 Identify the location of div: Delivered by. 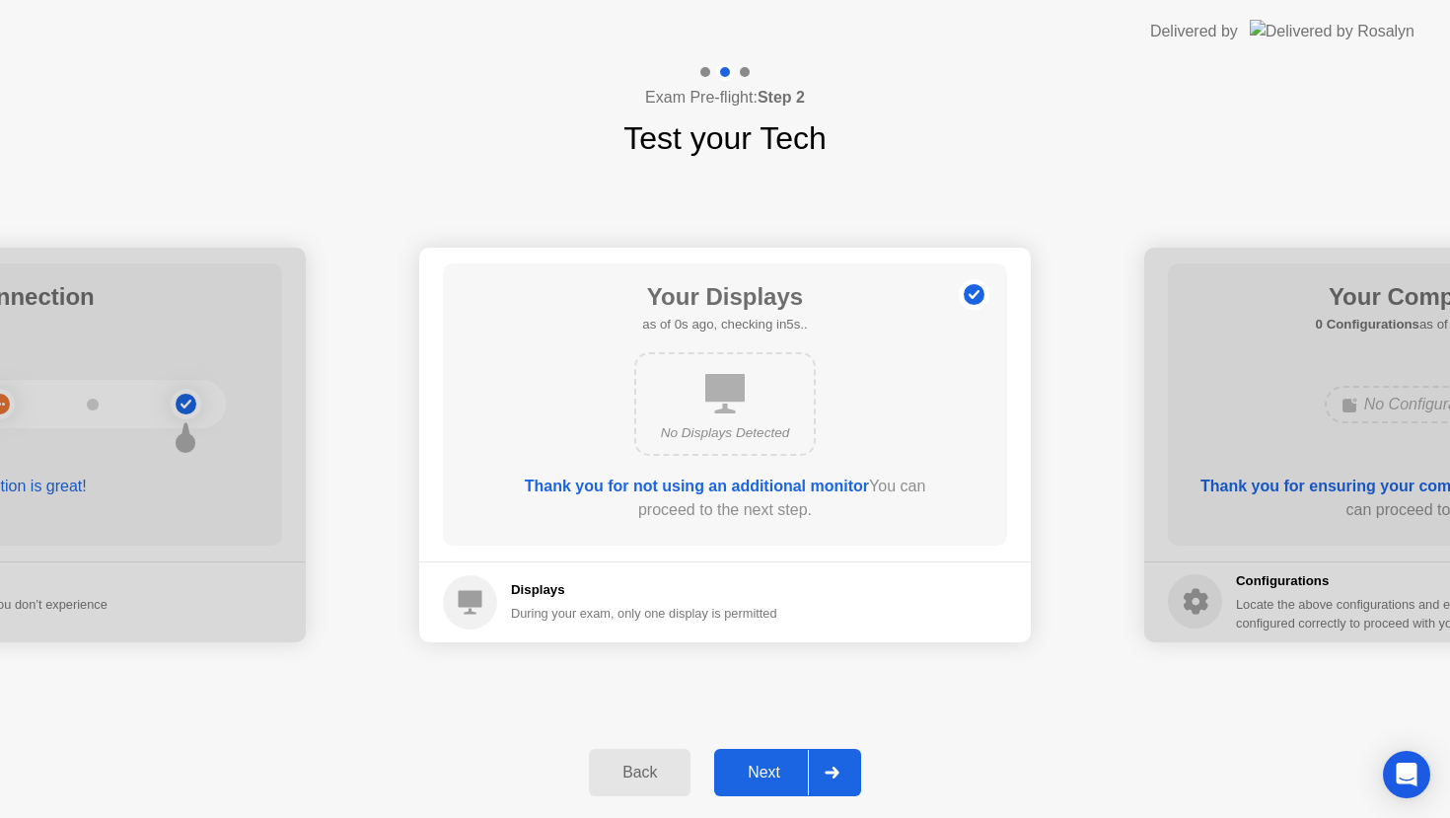
(1194, 32).